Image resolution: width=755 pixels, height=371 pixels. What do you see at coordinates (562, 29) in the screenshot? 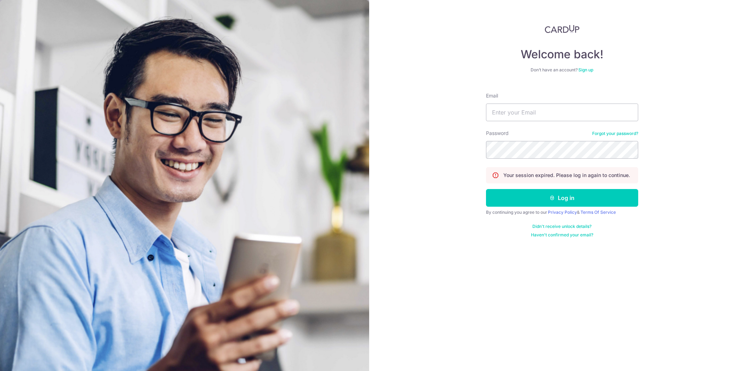
I see `img: CardUp Logo` at bounding box center [562, 29].